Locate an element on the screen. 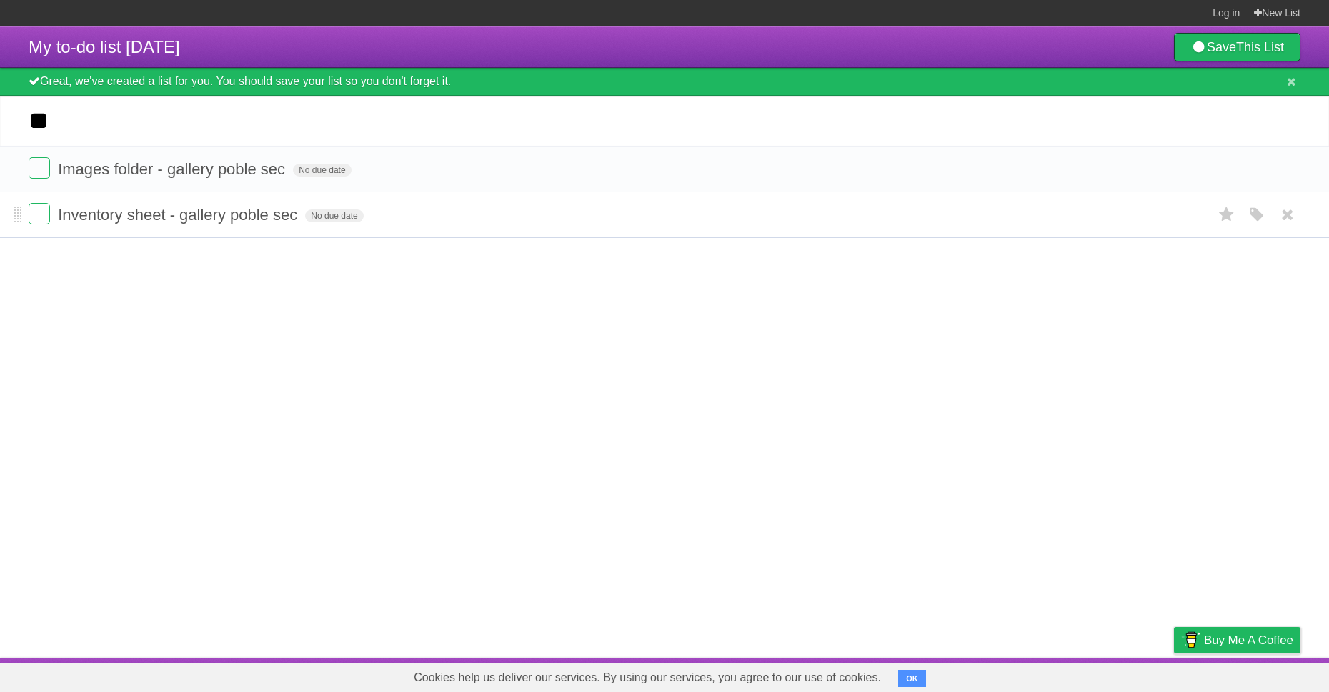 The width and height of the screenshot is (1329, 692). a: About is located at coordinates (999, 675).